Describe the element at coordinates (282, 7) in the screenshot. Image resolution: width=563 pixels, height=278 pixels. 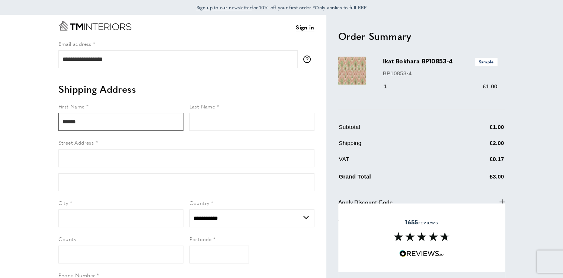
I see `span: for 10% off your first order *Only applies to full RRP` at that location.